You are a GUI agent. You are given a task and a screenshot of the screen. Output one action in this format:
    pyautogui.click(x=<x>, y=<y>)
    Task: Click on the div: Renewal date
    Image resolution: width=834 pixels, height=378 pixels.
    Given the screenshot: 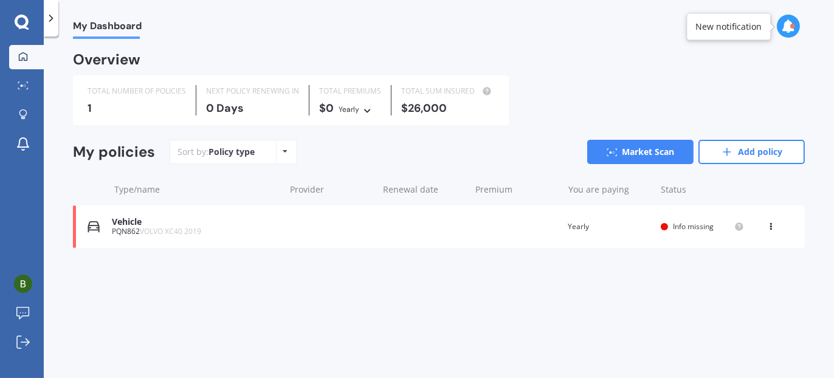 What is the action you would take?
    pyautogui.click(x=424, y=190)
    